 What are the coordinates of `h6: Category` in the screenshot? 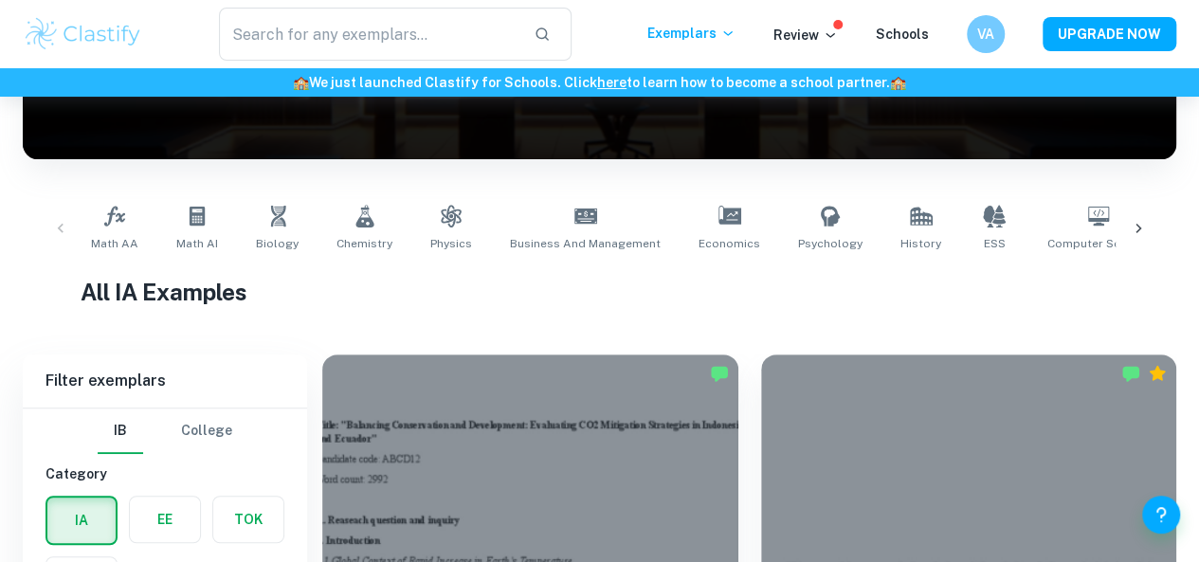 It's located at (165, 474).